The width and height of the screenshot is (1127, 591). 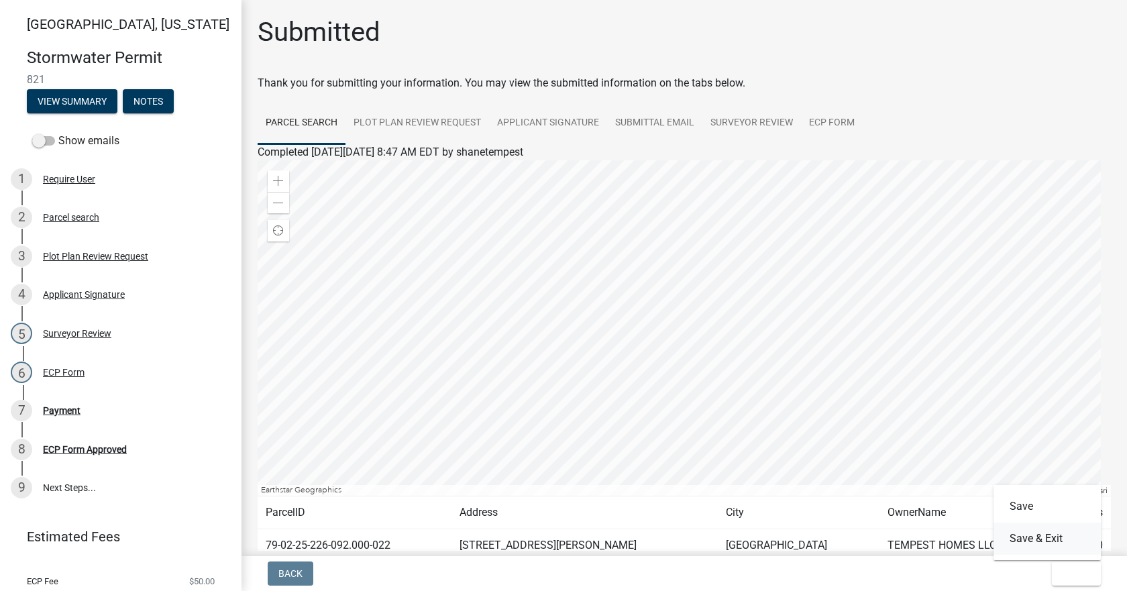 I want to click on button: Exit, so click(x=1076, y=573).